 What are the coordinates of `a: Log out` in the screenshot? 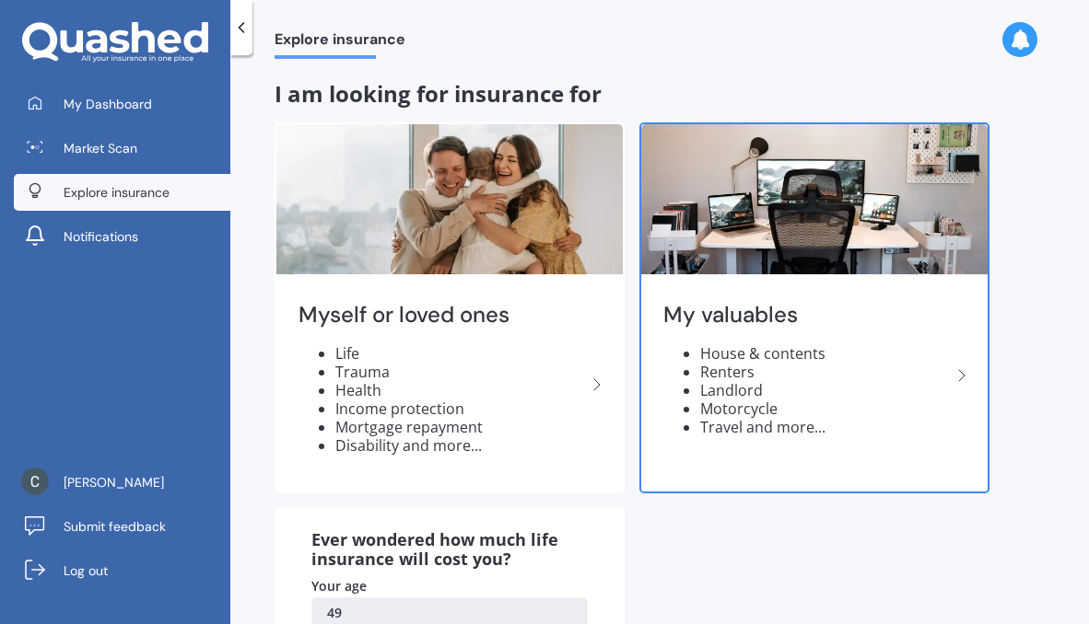 It's located at (122, 571).